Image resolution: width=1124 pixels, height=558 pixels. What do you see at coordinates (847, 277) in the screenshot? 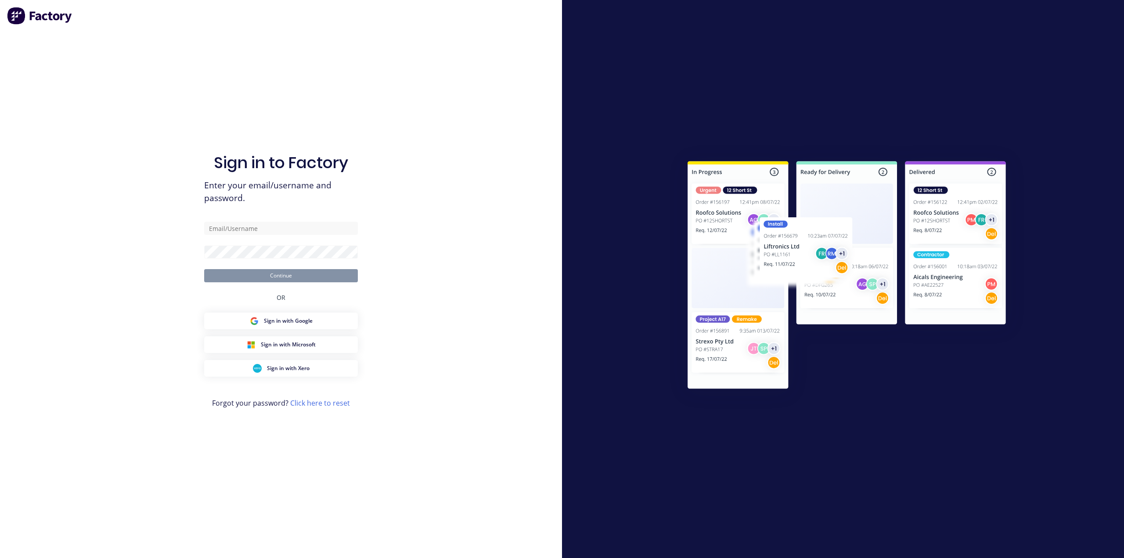
I see `img: Sign in` at bounding box center [847, 277].